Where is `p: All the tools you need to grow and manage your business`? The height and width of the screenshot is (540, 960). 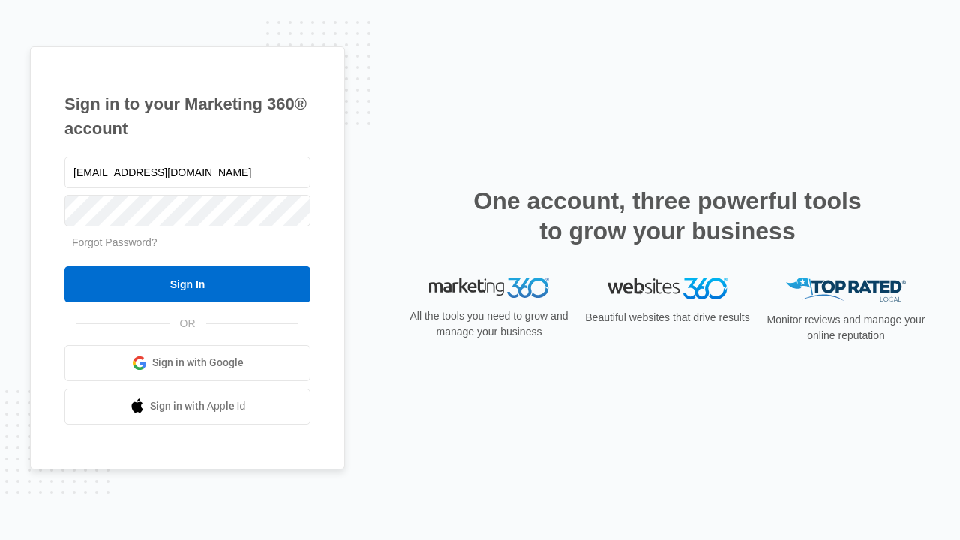 p: All the tools you need to grow and manage your business is located at coordinates (489, 324).